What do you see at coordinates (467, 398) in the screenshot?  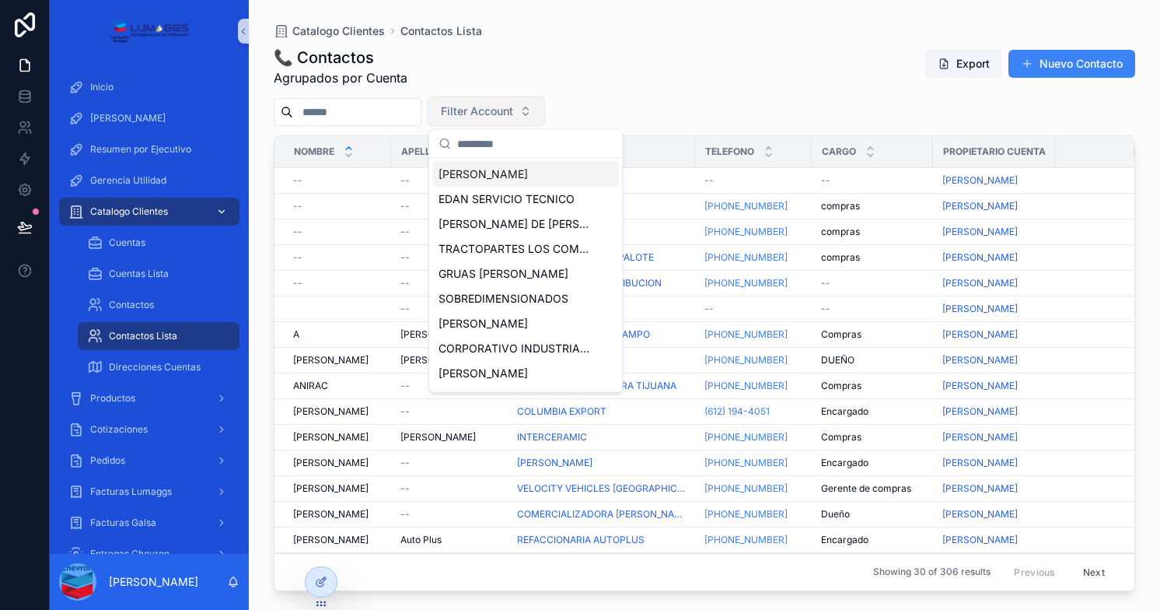 I see `span: JUANITOS` at bounding box center [467, 398].